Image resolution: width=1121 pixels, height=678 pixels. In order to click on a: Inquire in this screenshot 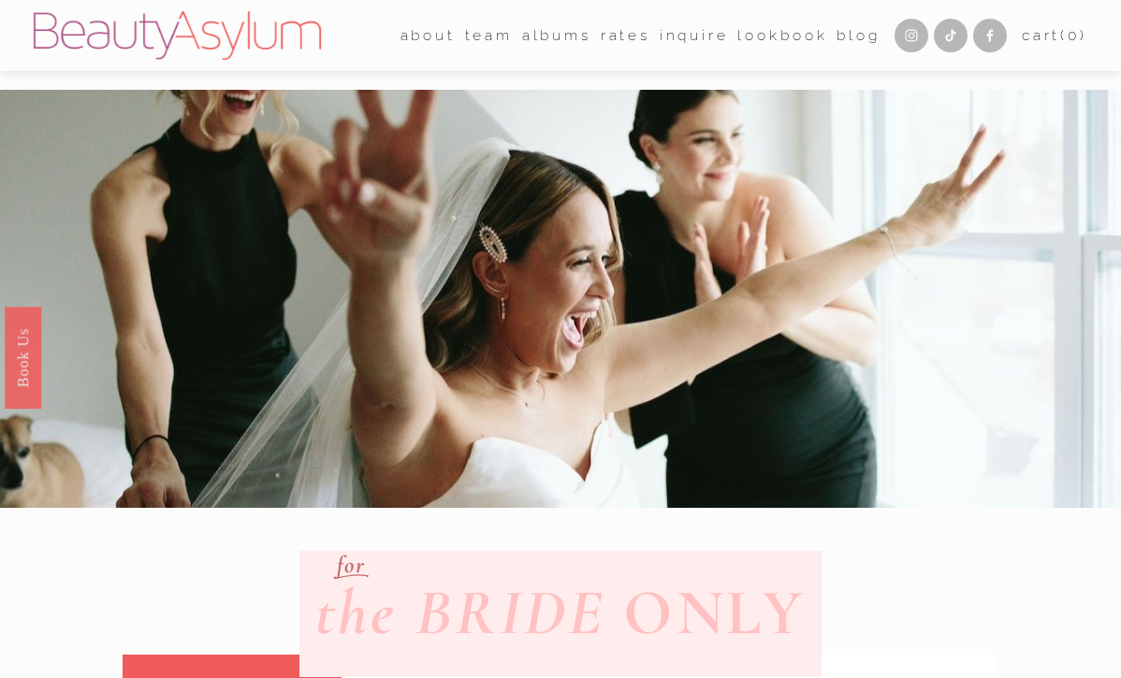, I will do `click(694, 35)`.